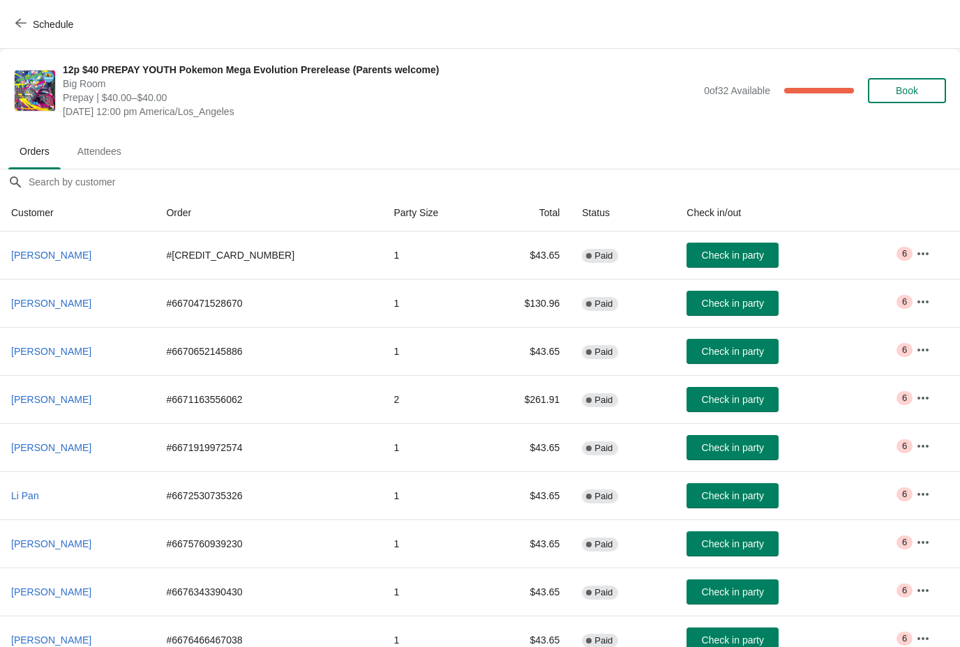  What do you see at coordinates (99, 151) in the screenshot?
I see `span: Attendees` at bounding box center [99, 151].